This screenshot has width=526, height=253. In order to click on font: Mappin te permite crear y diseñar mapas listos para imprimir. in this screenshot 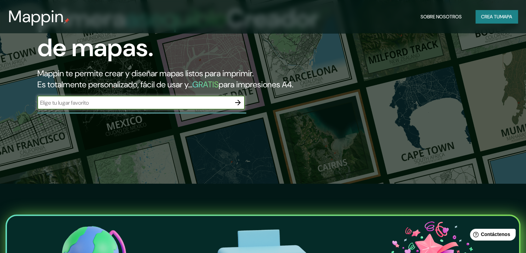, I will do `click(145, 73)`.